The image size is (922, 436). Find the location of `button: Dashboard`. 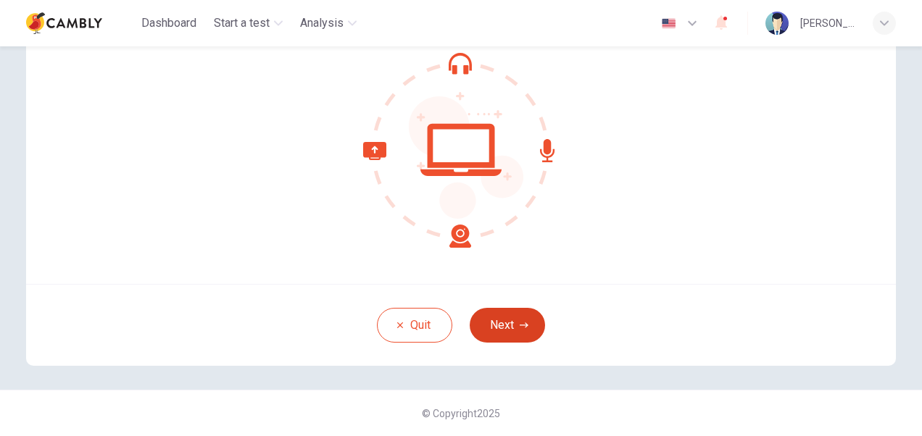

button: Dashboard is located at coordinates (169, 23).